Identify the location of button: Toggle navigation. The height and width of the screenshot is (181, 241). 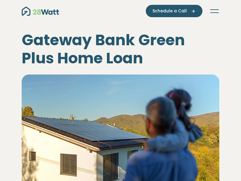
(215, 11).